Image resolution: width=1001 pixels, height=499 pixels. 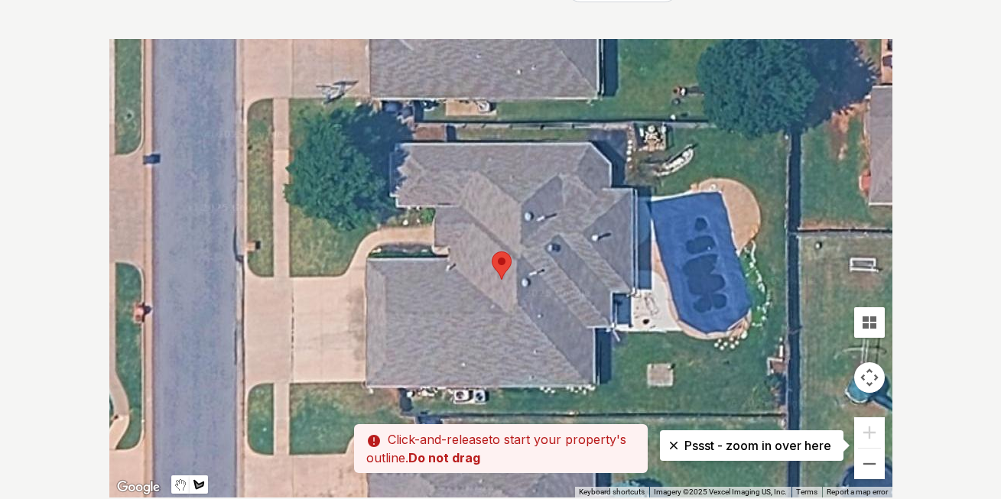 I want to click on button: Tilt map, so click(x=869, y=323).